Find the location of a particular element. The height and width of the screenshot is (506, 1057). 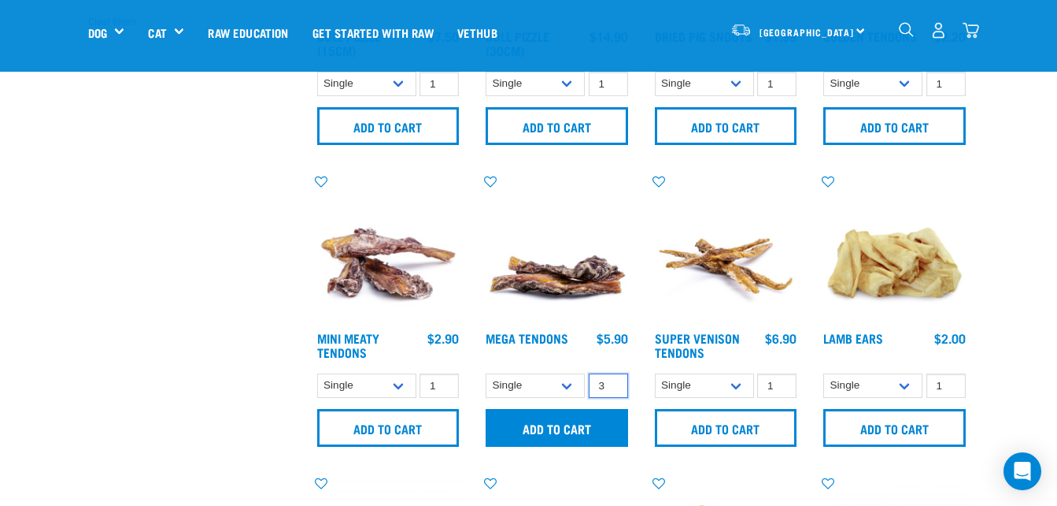

img: van-moving.png is located at coordinates (741, 30).